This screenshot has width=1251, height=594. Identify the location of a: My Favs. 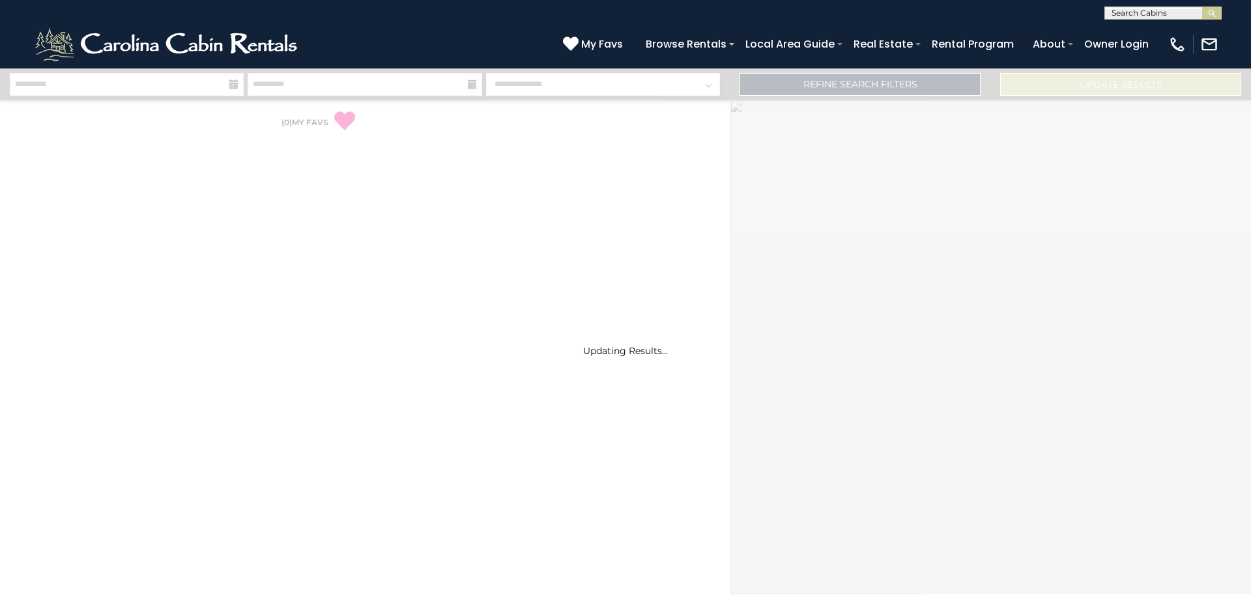
(594, 44).